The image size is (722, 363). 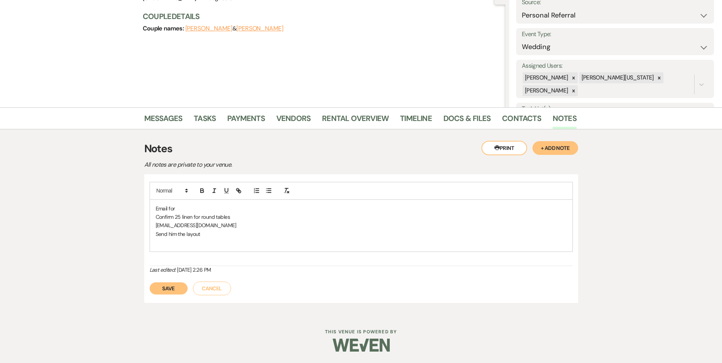 I want to click on button: + Add Note, so click(x=555, y=148).